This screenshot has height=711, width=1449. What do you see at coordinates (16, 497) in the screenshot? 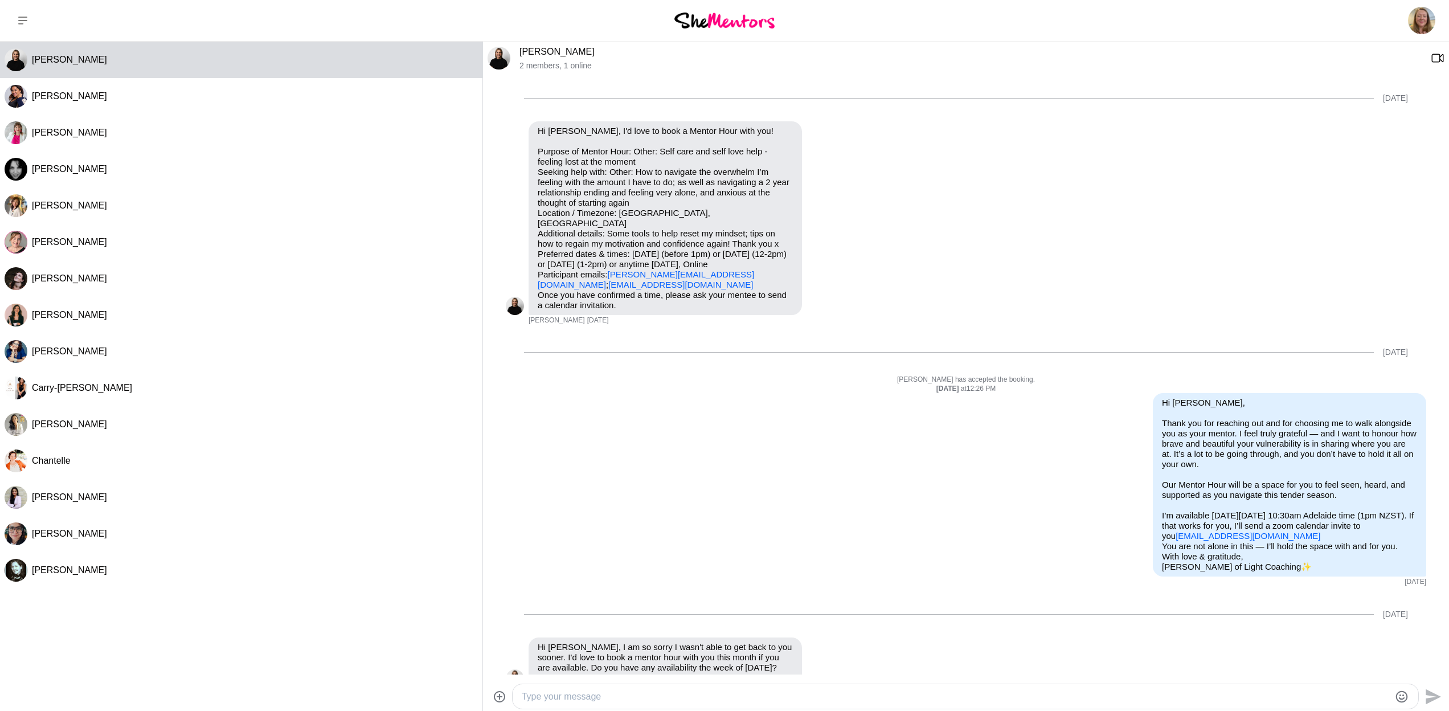
I see `div: Himani` at bounding box center [16, 497].